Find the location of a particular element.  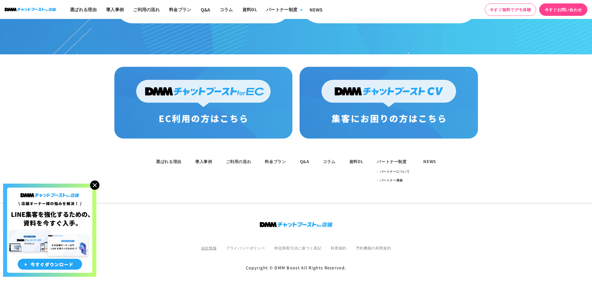

a: パートナーについて is located at coordinates (395, 171).